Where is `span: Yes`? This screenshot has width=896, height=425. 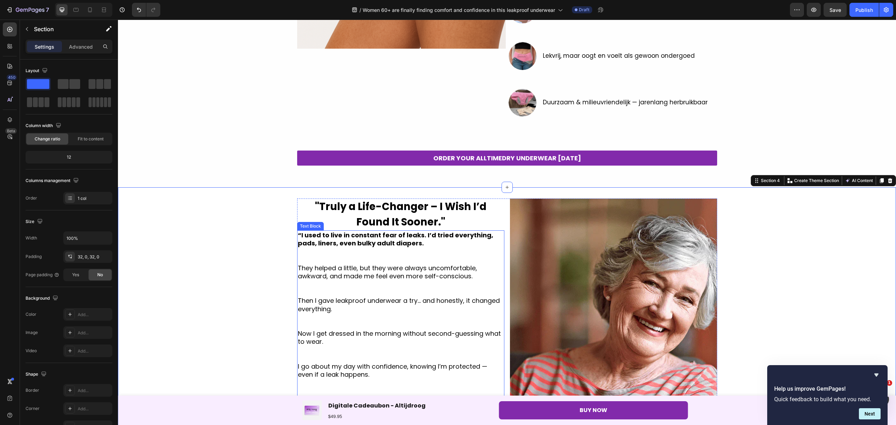 span: Yes is located at coordinates (76, 275).